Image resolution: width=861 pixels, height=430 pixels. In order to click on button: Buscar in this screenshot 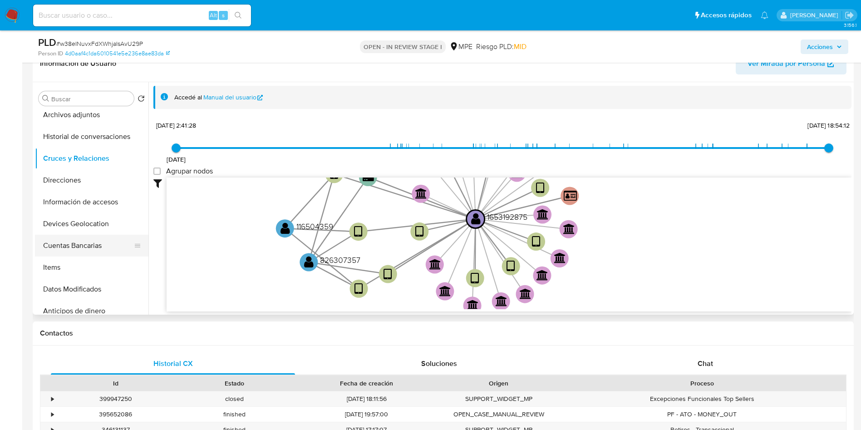, I will do `click(46, 98)`.